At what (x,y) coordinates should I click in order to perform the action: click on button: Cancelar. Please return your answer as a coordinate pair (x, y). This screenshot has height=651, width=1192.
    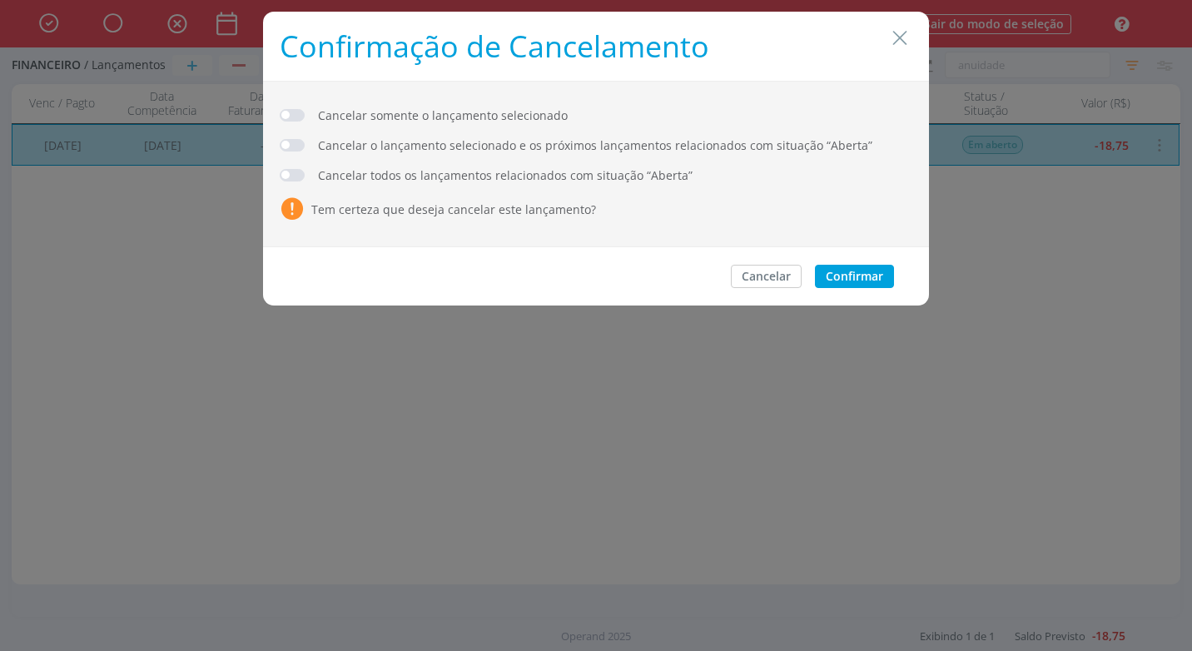
    Looking at the image, I should click on (766, 276).